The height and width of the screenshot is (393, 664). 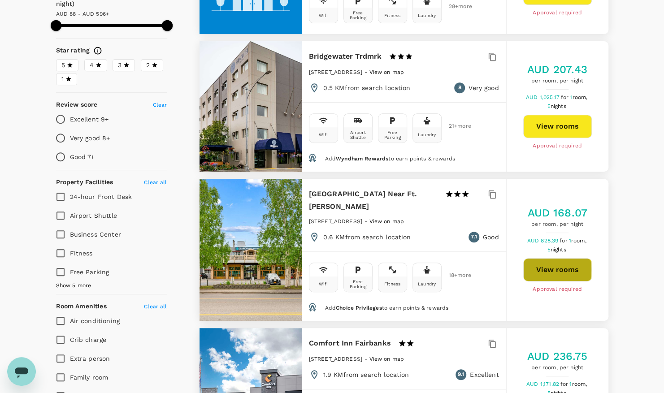 I want to click on span: 8, so click(x=460, y=88).